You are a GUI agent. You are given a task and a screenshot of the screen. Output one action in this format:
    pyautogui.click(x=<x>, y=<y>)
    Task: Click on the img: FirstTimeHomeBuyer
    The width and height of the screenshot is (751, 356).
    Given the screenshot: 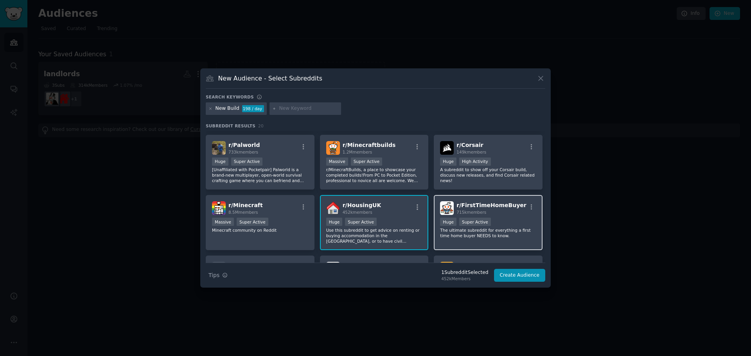 What is the action you would take?
    pyautogui.click(x=447, y=208)
    